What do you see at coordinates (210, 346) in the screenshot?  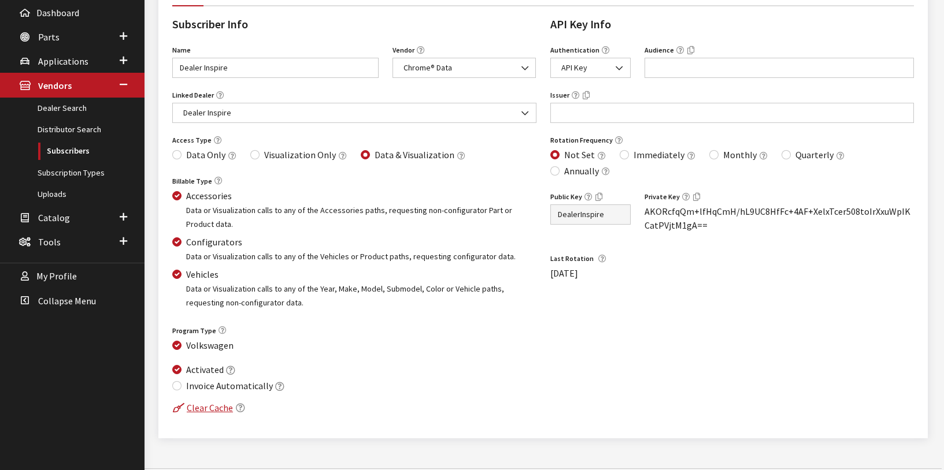 I see `label: Volkswagen` at bounding box center [210, 346].